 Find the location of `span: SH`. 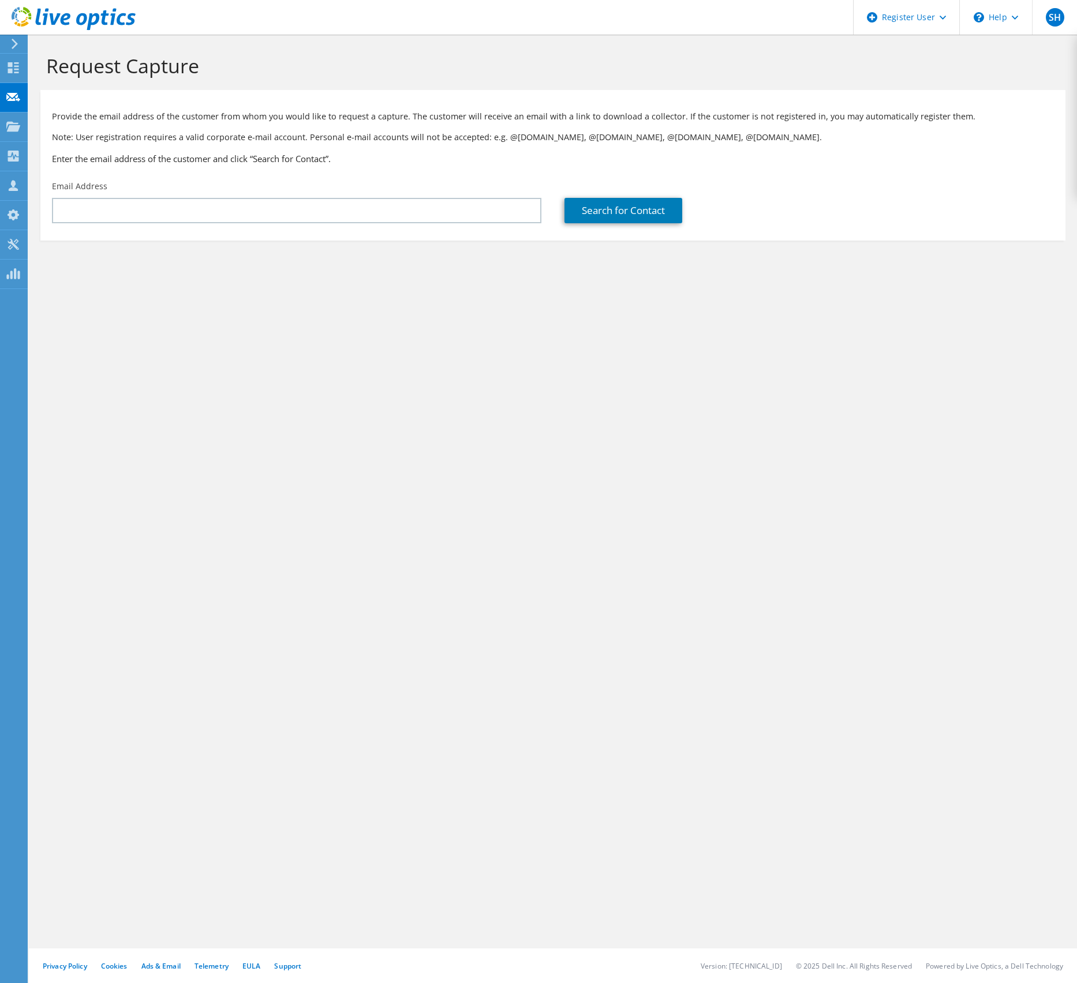

span: SH is located at coordinates (1055, 17).